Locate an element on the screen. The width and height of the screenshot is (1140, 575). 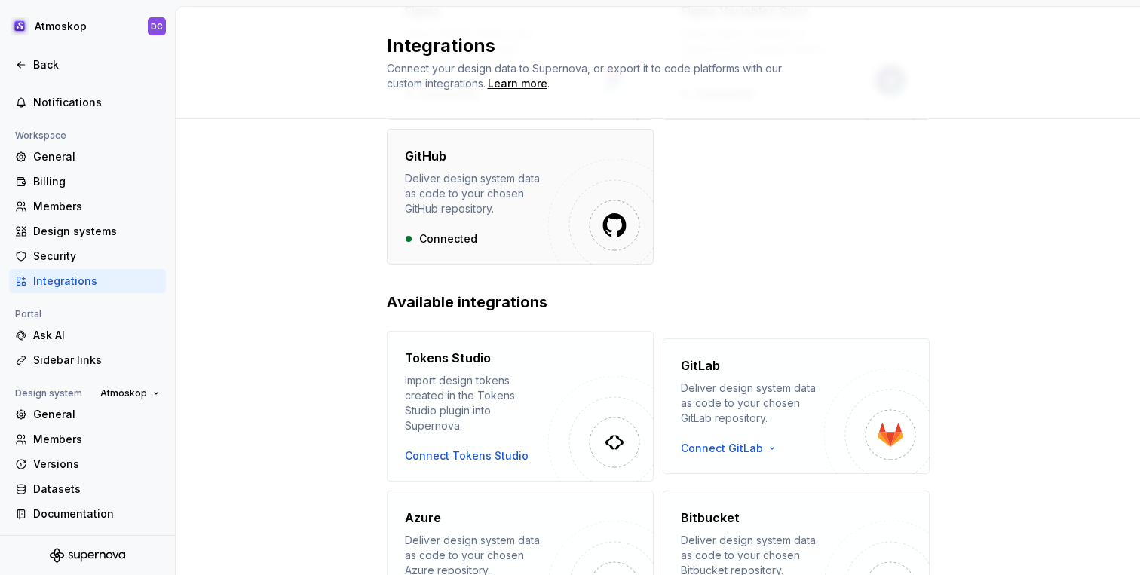
a: Integrations is located at coordinates (87, 281).